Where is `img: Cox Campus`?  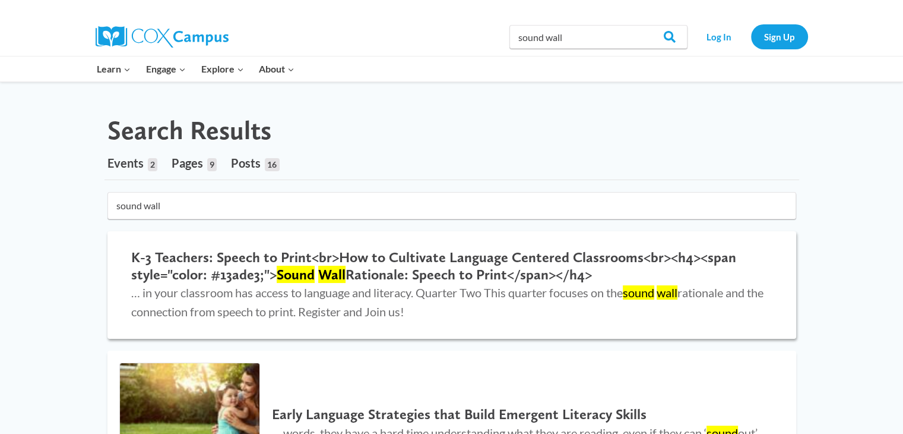
img: Cox Campus is located at coordinates (162, 37).